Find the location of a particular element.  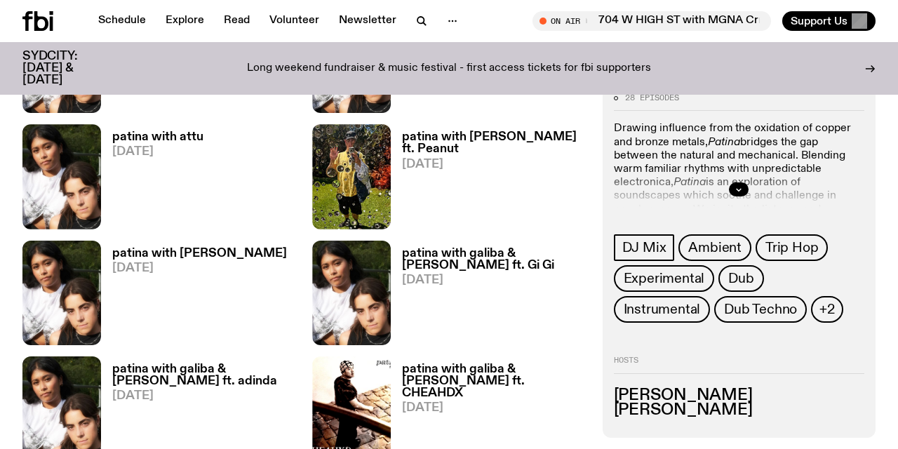

button: Support Us is located at coordinates (828, 21).